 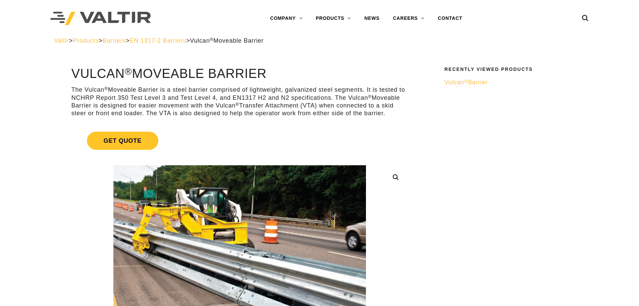 I want to click on a: Valtir, so click(x=61, y=41).